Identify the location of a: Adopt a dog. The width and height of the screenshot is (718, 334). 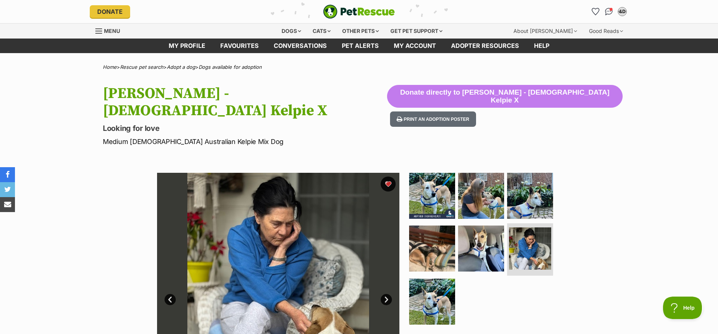
(181, 67).